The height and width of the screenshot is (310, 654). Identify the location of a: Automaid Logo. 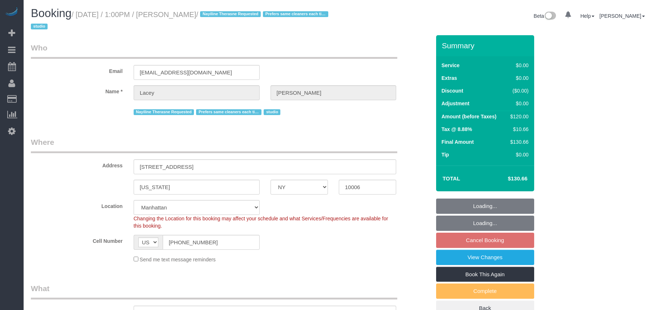
(12, 12).